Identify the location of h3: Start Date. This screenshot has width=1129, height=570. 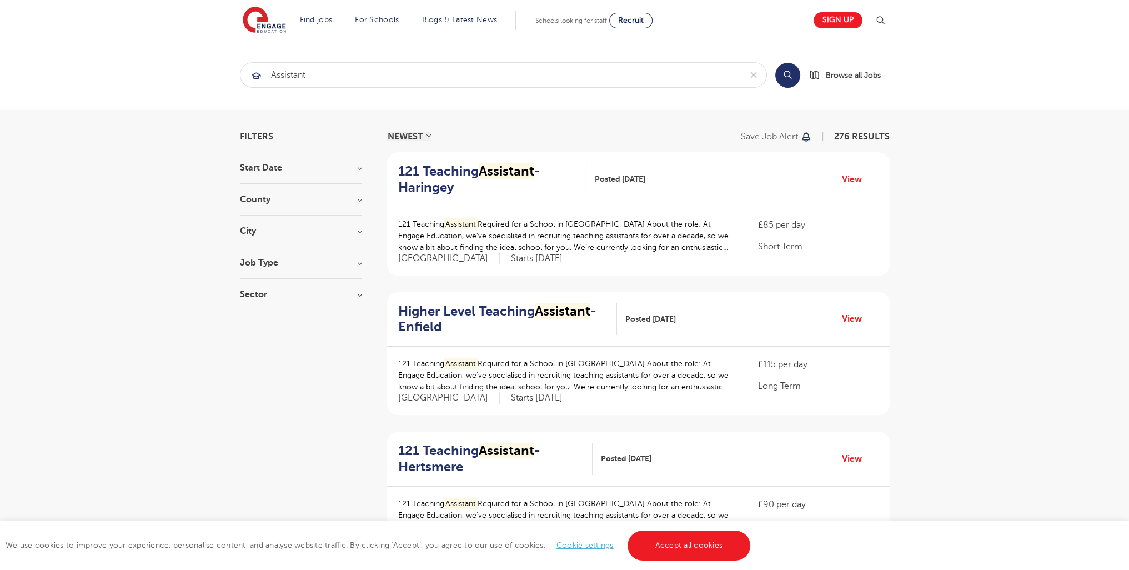
(301, 168).